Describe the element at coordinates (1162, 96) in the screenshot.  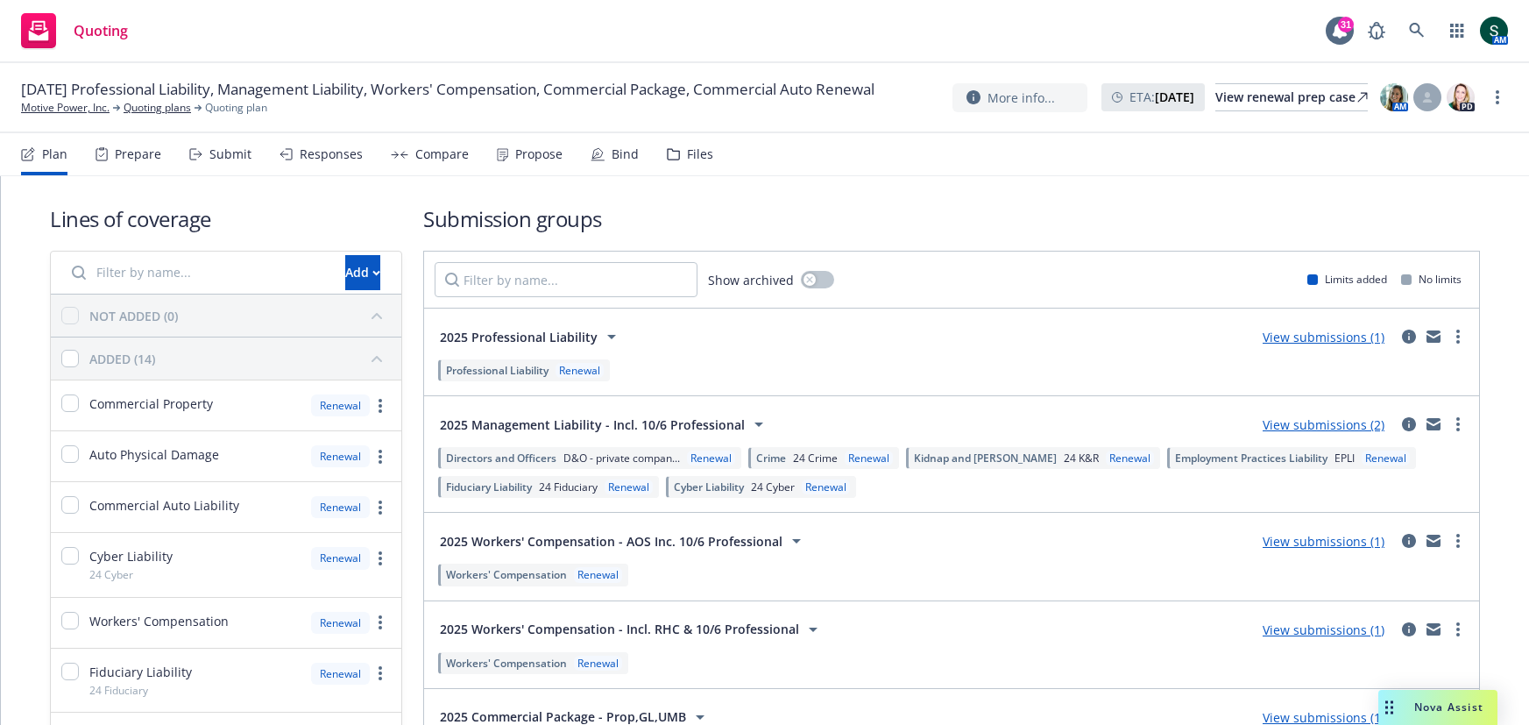
I see `span: ETA :` at that location.